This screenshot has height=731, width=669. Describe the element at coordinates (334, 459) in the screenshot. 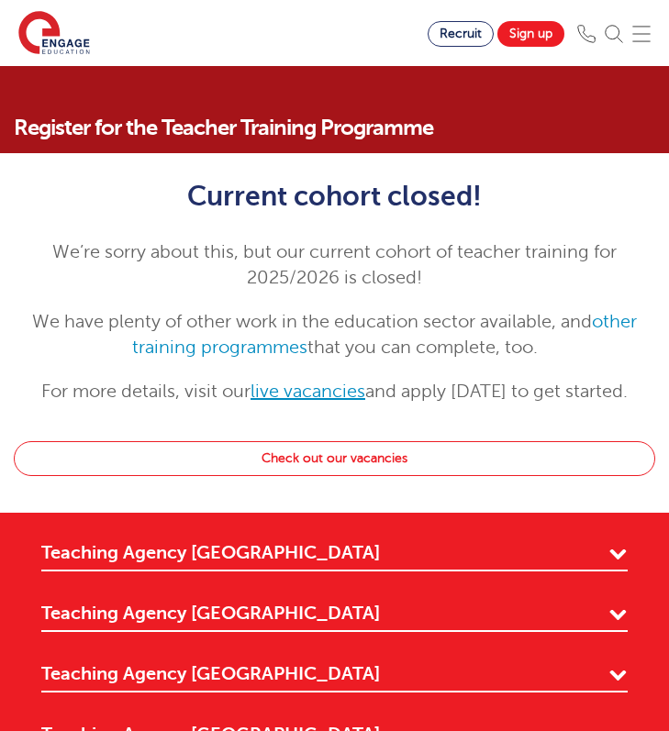

I see `a: Check out our vacancies` at that location.